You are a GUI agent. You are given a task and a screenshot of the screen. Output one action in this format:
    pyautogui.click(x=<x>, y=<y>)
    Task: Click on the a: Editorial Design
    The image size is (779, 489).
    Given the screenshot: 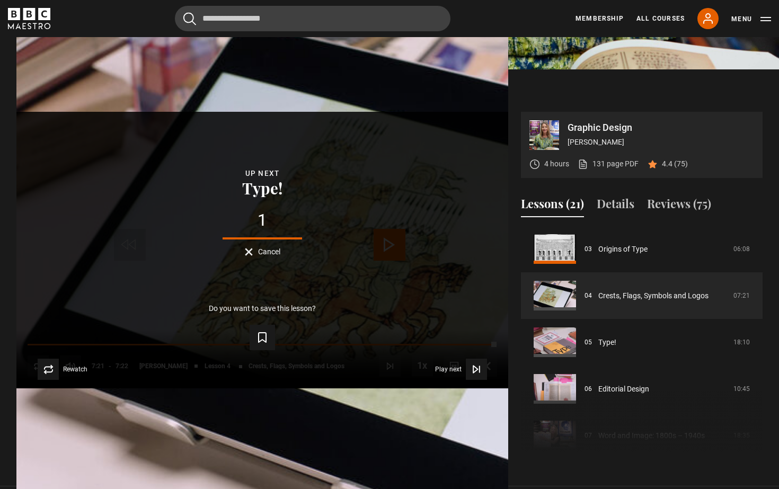 What is the action you would take?
    pyautogui.click(x=624, y=389)
    